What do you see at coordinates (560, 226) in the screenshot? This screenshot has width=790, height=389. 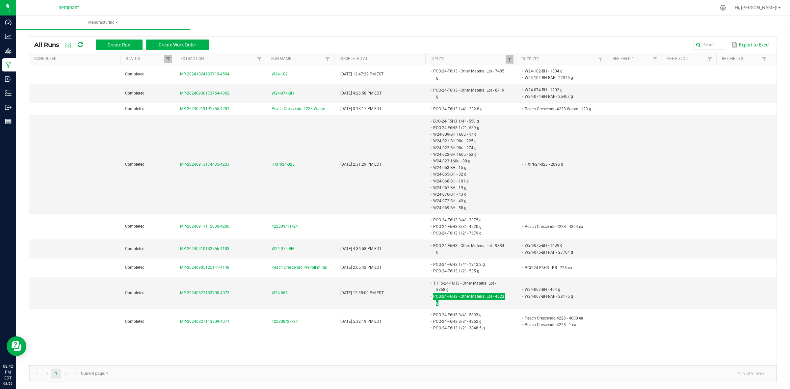 I see `li: Peach Crescendo 4228 - 4364 ea` at bounding box center [560, 226].